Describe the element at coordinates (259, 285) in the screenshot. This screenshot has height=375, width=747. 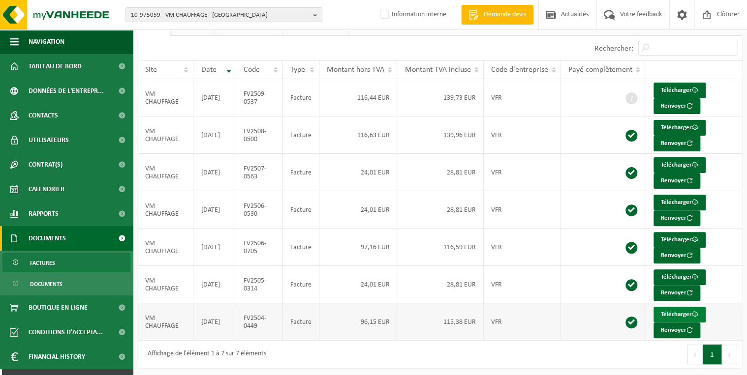
I see `td: FV2505-0314` at that location.